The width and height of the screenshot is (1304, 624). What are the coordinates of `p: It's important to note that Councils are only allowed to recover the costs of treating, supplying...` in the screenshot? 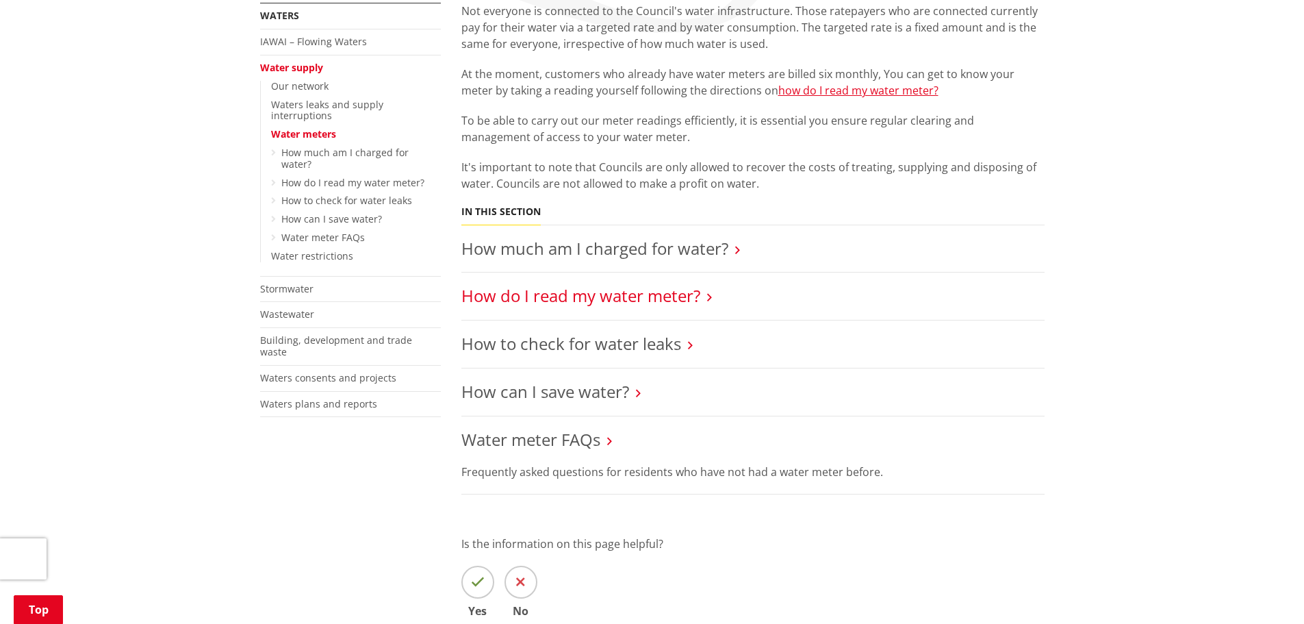 It's located at (753, 175).